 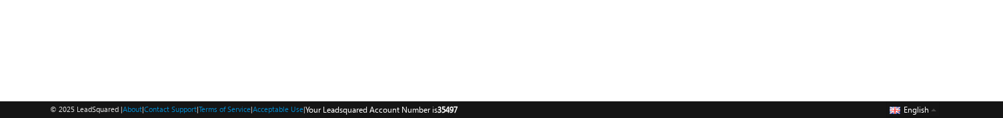 I want to click on a: Terms of Service, so click(x=225, y=109).